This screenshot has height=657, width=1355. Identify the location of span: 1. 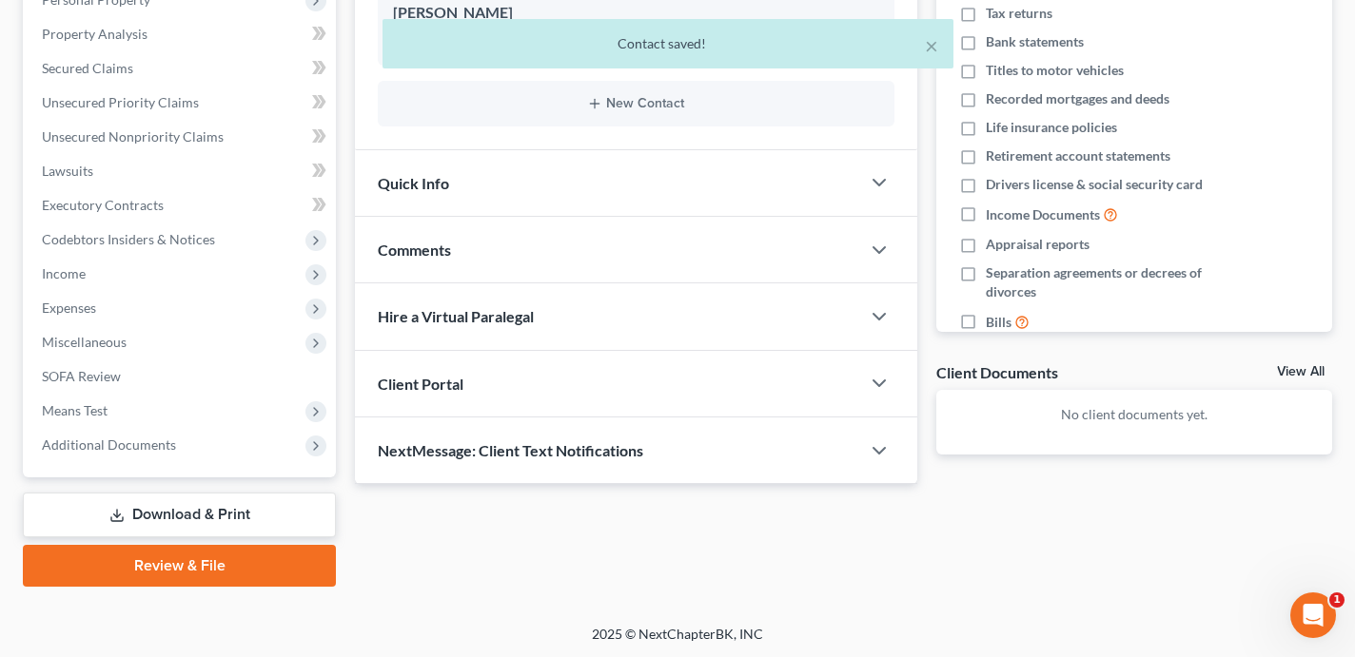
(1337, 600).